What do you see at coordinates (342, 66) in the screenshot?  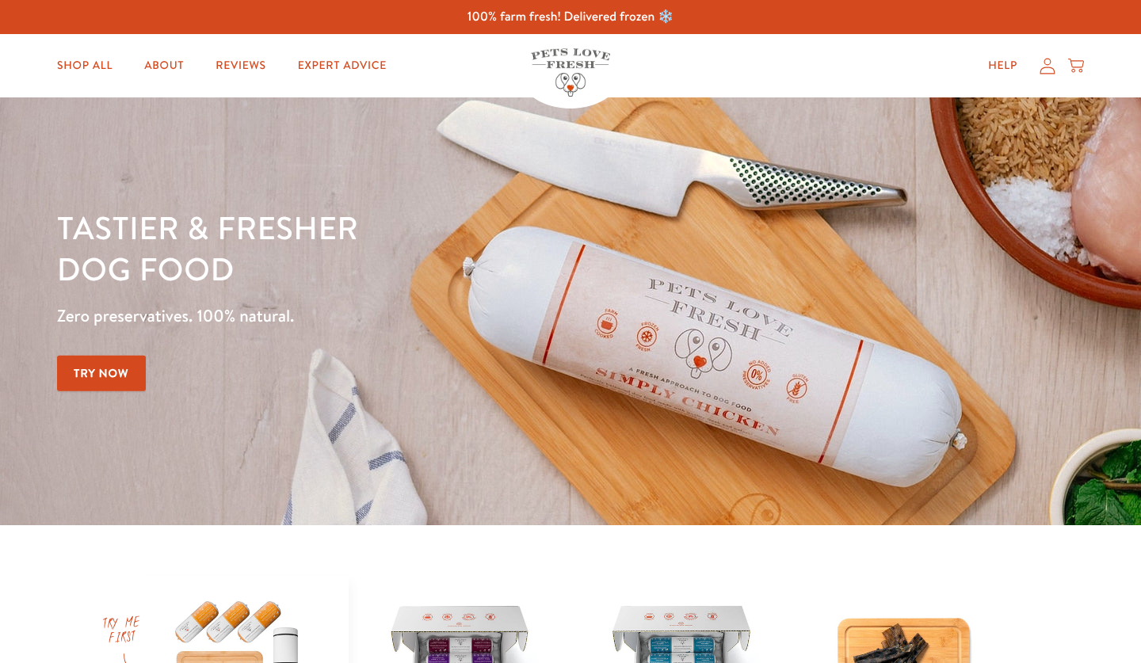 I see `a: Expert Advice` at bounding box center [342, 66].